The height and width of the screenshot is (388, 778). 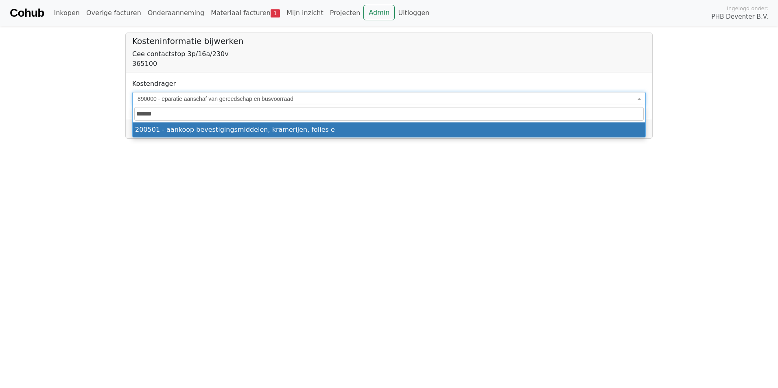 I want to click on h5: Kosteninformatie bijwerken, so click(x=389, y=41).